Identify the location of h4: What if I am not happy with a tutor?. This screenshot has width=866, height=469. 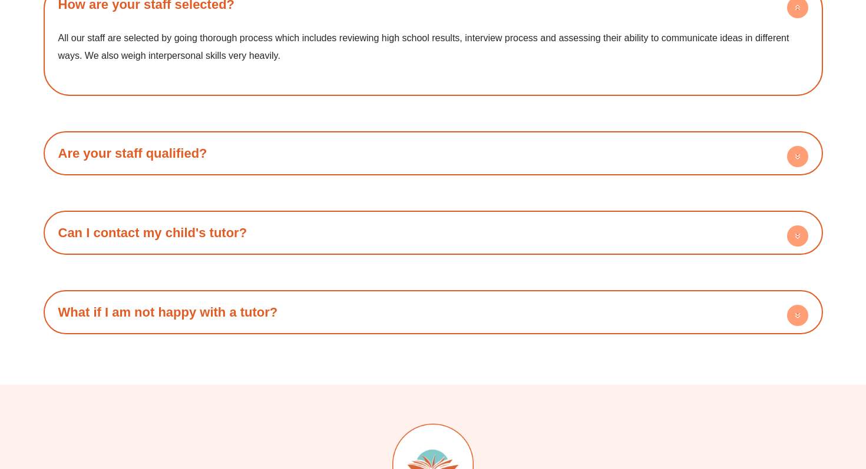
(433, 312).